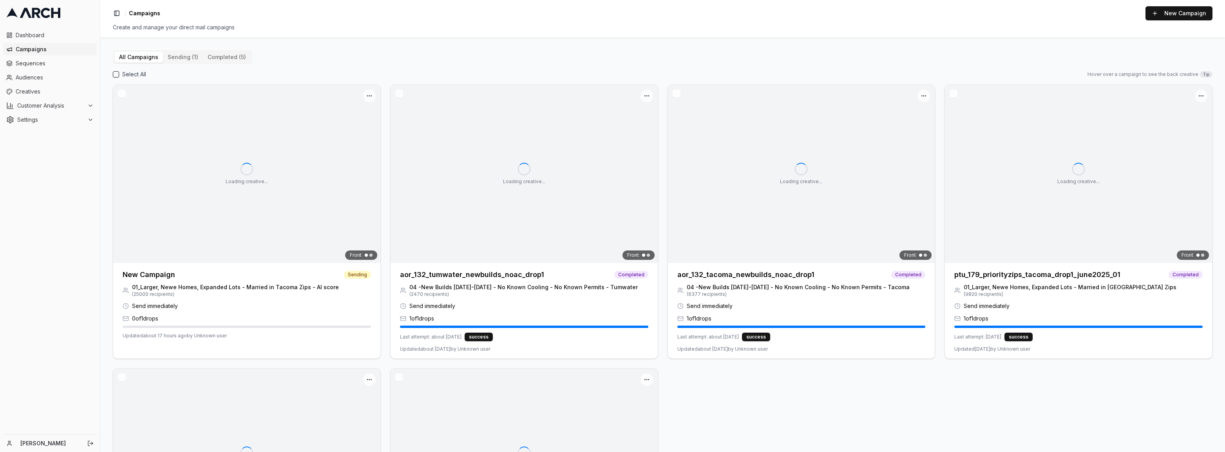 This screenshot has width=1225, height=452. Describe the element at coordinates (235, 288) in the screenshot. I see `span: 01_Larger, Newe Homes, Expanded Lots - Married in Tacoma Zips - AI score` at that location.